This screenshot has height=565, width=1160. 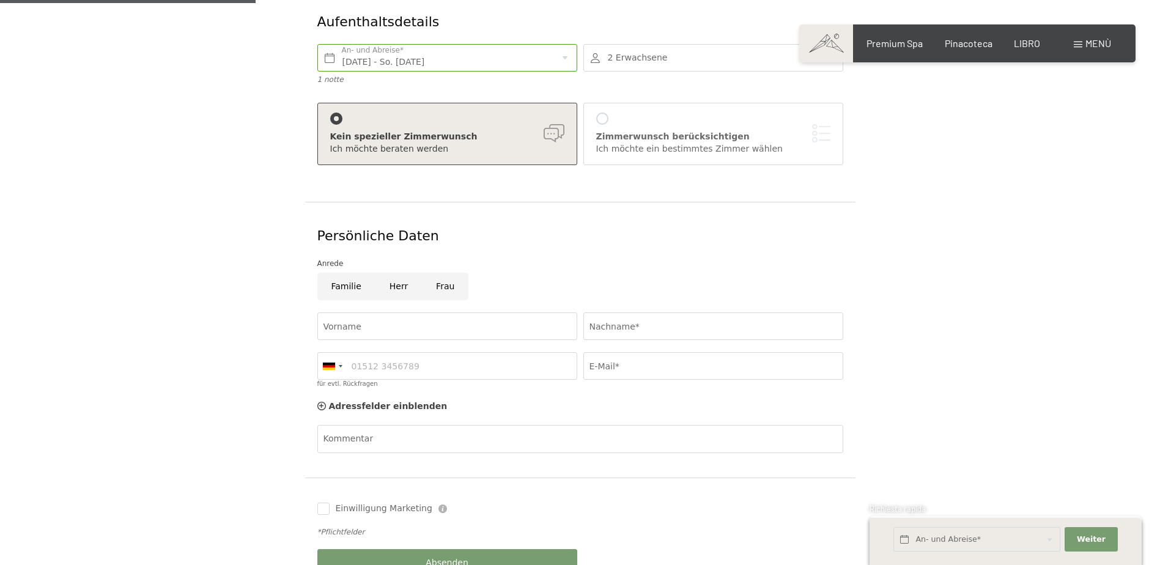 What do you see at coordinates (384, 509) in the screenshot?
I see `span: Einwilligung Marketing` at bounding box center [384, 509].